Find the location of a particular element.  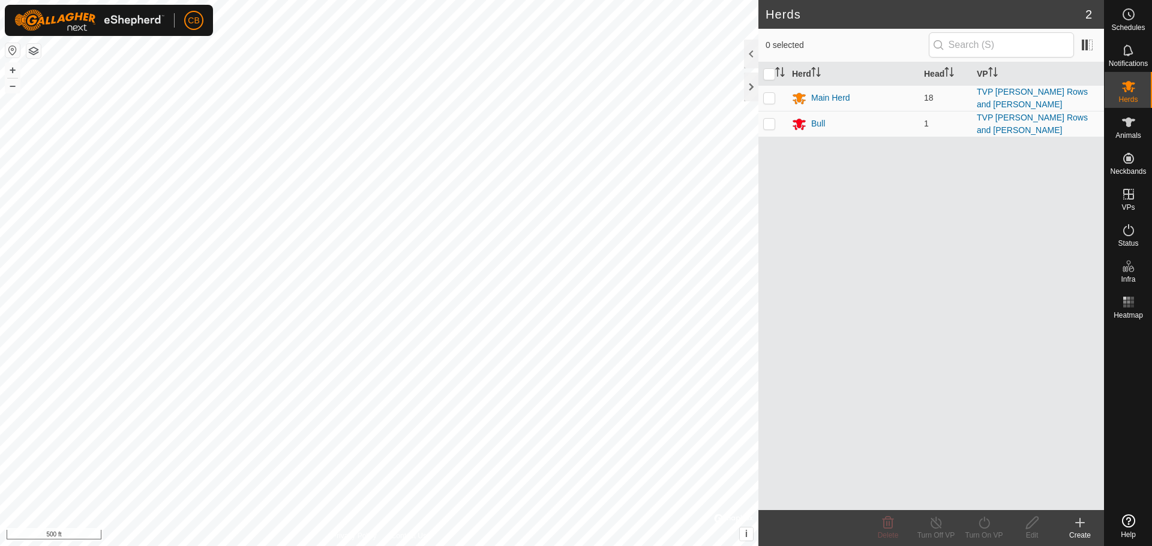

div: Edit is located at coordinates (1032, 536).